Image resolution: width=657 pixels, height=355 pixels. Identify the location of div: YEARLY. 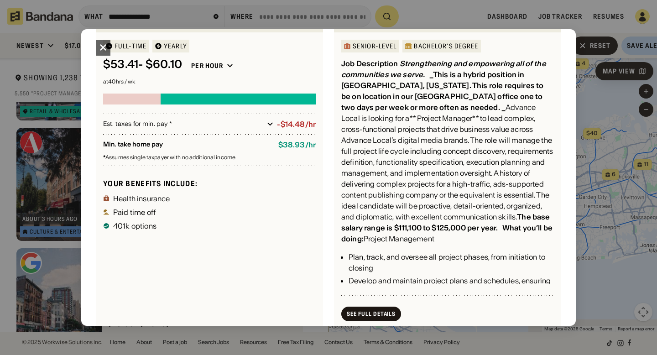
(175, 46).